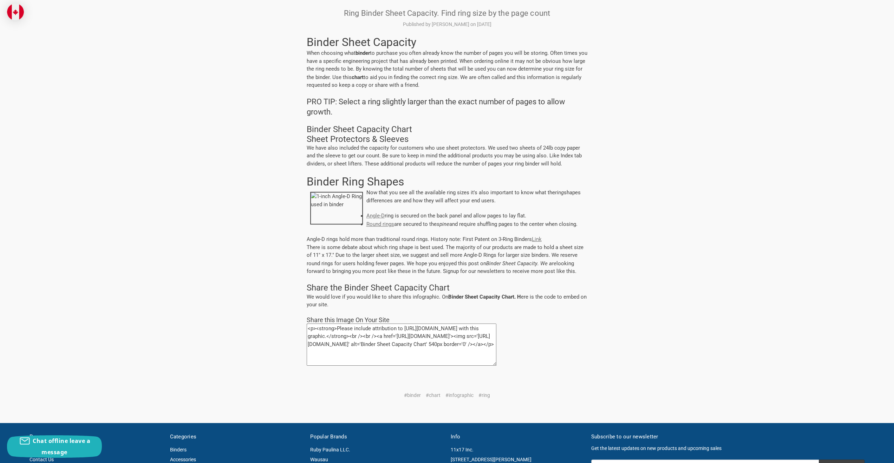  What do you see at coordinates (61, 447) in the screenshot?
I see `span: Chat offline leave a message` at bounding box center [61, 447].